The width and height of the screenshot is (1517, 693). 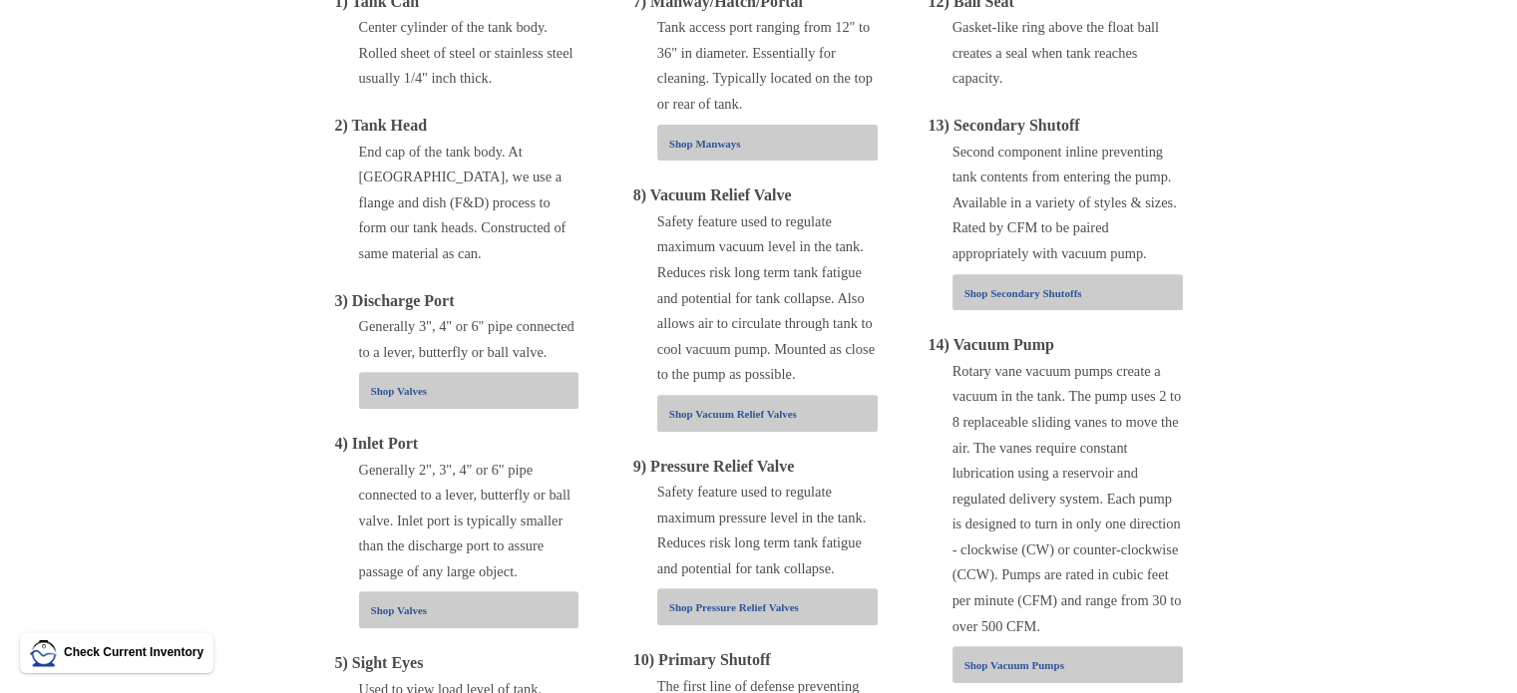 I want to click on span: Generally 2", 3", 4" or 6" pipe connected to a lever, butterfly or ball valve. Inlet port is typi..., so click(x=465, y=521).